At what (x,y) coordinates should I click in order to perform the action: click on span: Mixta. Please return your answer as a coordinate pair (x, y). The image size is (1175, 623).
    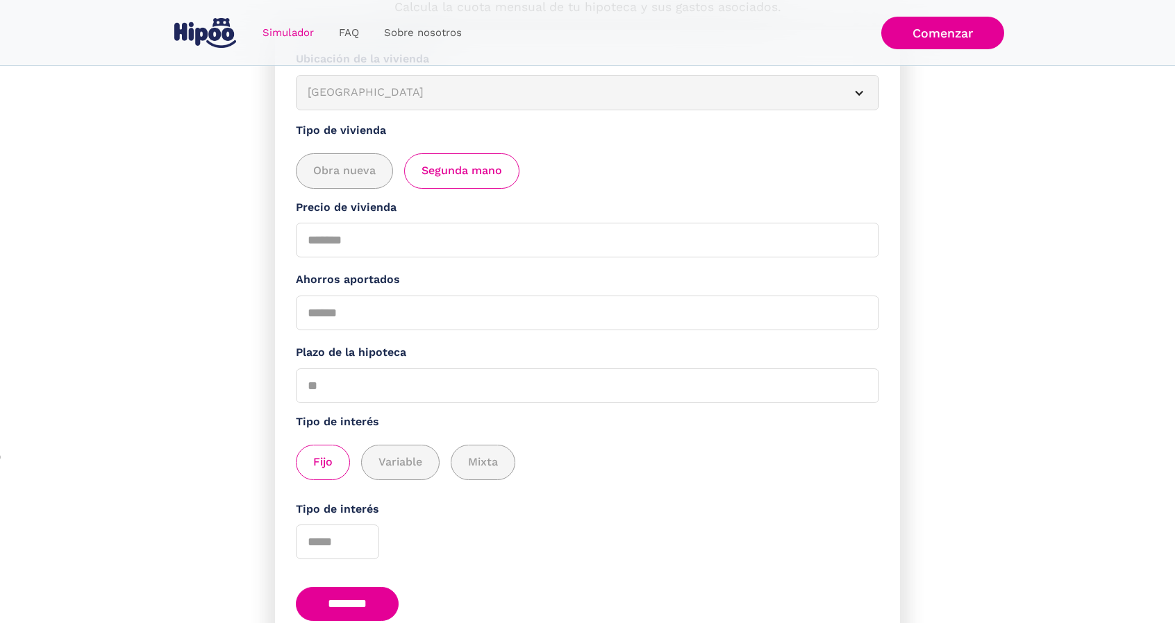
    Looking at the image, I should click on (483, 462).